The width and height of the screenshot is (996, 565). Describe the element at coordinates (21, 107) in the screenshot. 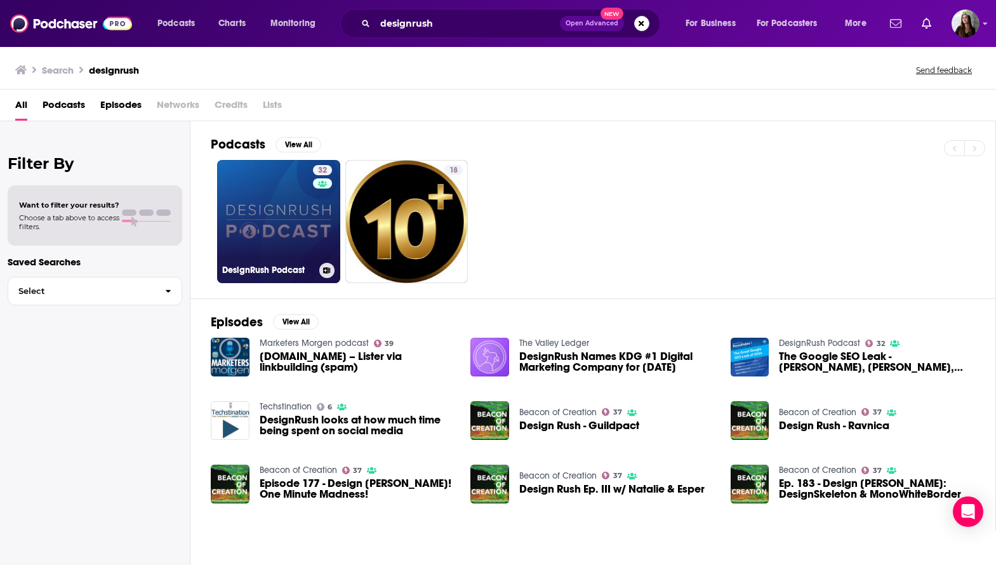

I see `a: All` at that location.